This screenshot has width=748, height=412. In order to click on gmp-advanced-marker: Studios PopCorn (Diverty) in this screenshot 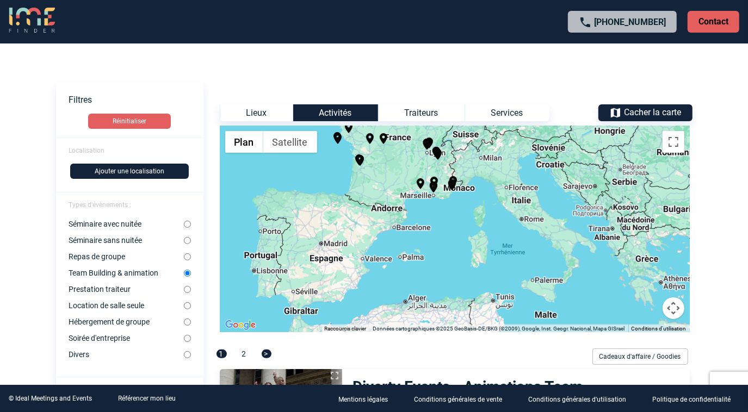, I will do `click(436, 153)`.